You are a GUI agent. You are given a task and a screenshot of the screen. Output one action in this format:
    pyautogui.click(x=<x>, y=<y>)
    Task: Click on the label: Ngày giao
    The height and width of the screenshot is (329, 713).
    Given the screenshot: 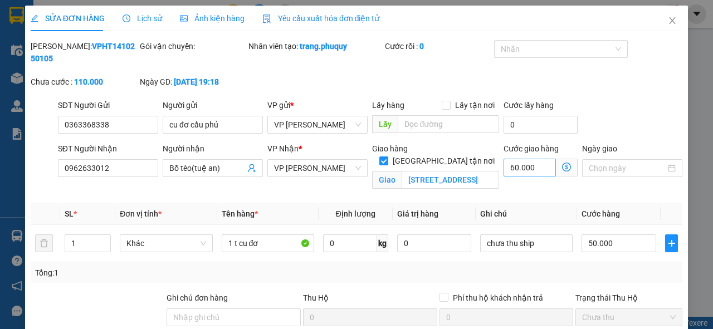 What is the action you would take?
    pyautogui.click(x=600, y=149)
    